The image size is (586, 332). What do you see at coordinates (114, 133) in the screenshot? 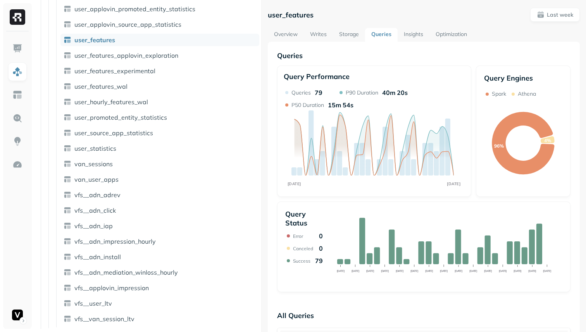
I see `span: user_source_app_statistics` at bounding box center [114, 133].